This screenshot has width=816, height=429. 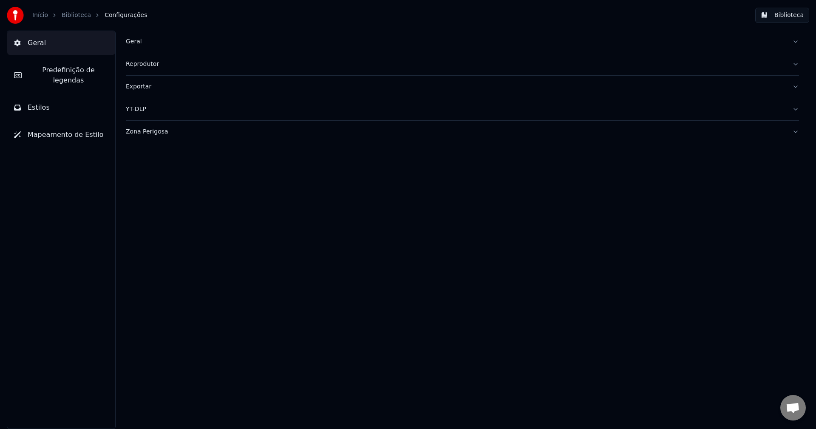 I want to click on button: Reprodutor, so click(x=462, y=64).